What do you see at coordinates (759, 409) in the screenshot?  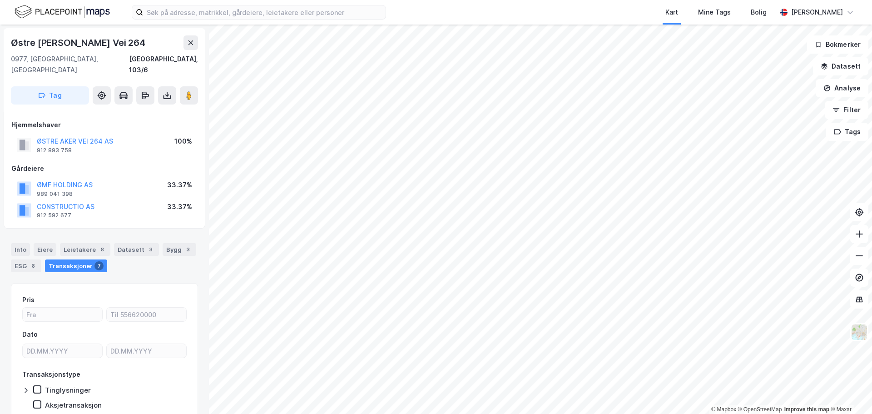 I see `a: OpenStreetMap` at bounding box center [759, 409].